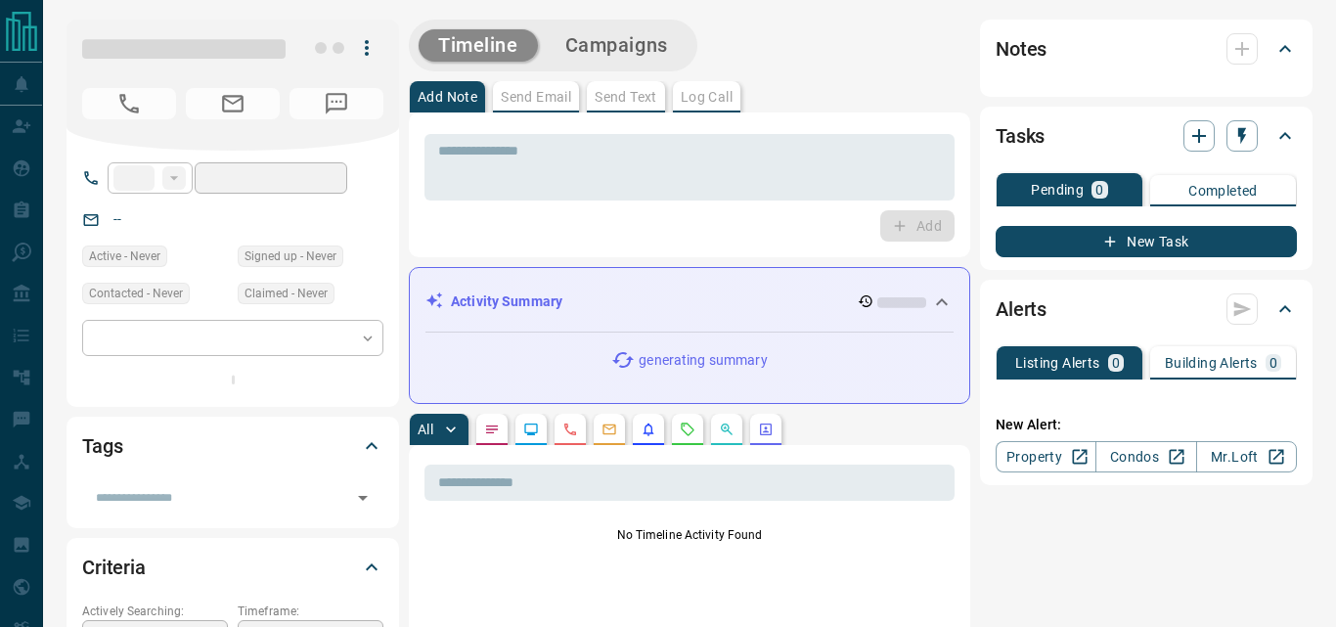 This screenshot has width=1336, height=627. I want to click on span: Contacted - Never, so click(136, 293).